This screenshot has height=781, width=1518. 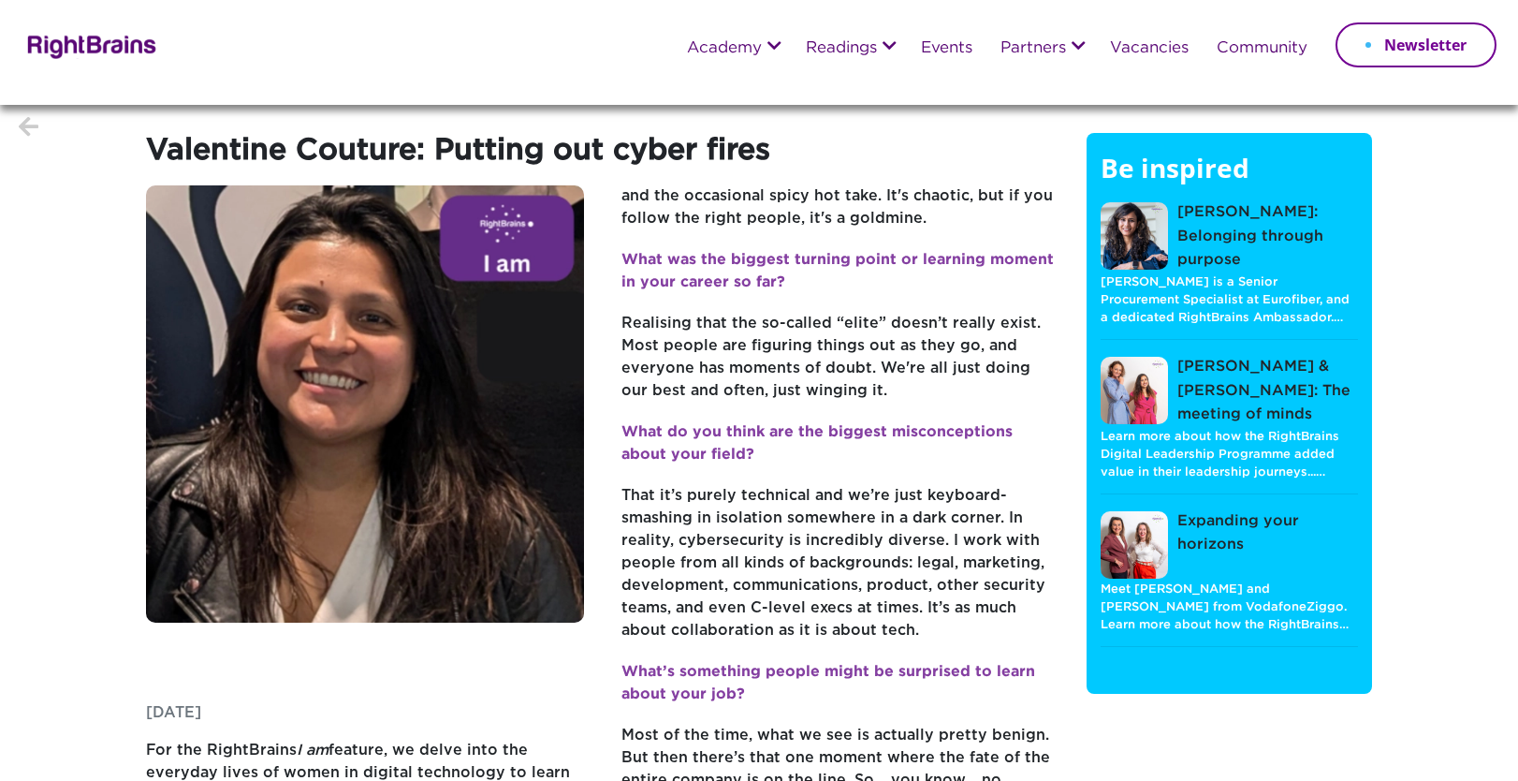 I want to click on a: Readings, so click(x=841, y=49).